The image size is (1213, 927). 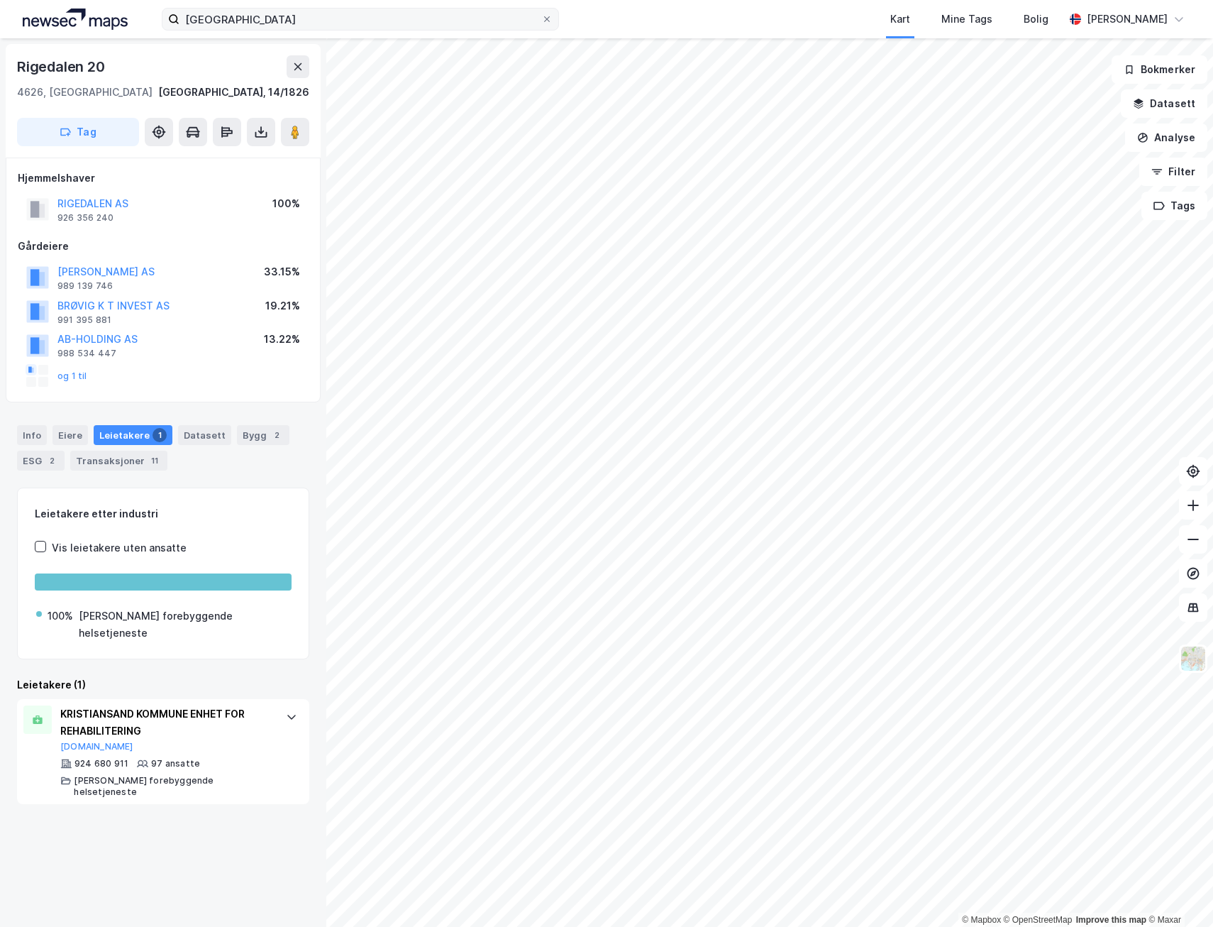 What do you see at coordinates (40, 461) in the screenshot?
I see `div: ESG` at bounding box center [40, 461].